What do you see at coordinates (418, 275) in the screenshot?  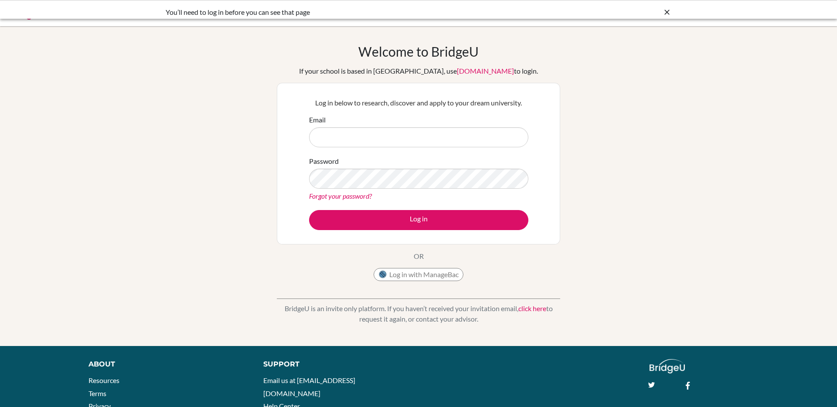 I see `button: Log in with ManageBac` at bounding box center [418, 275].